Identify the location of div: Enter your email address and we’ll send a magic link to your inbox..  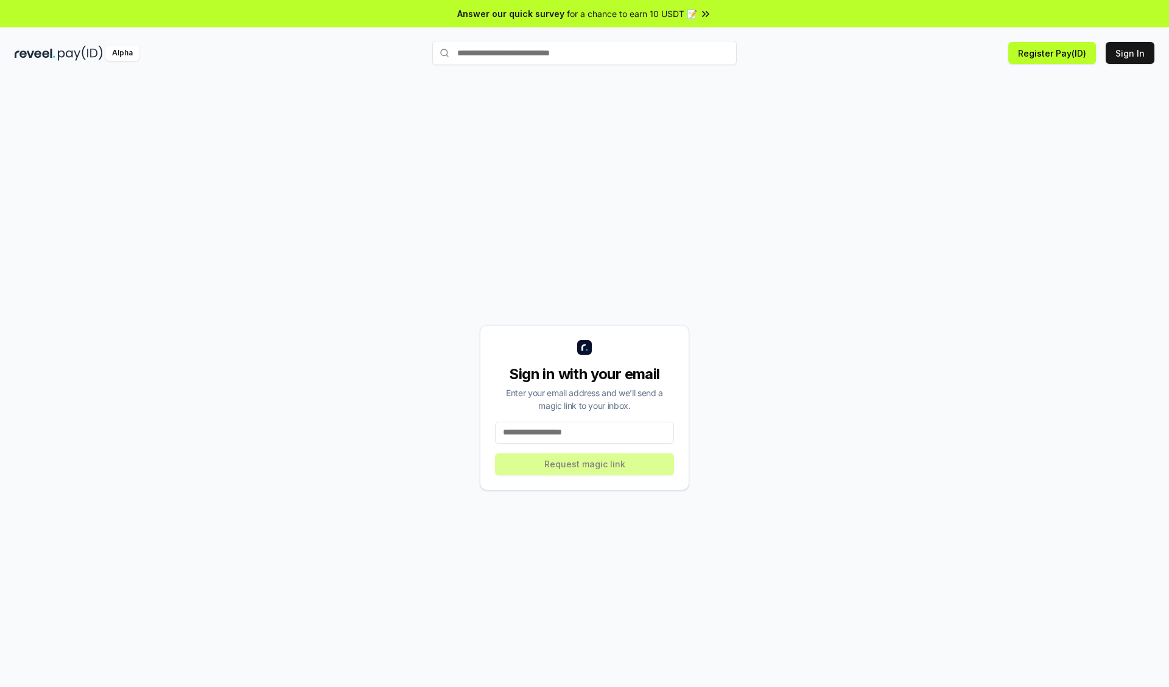
(584, 399).